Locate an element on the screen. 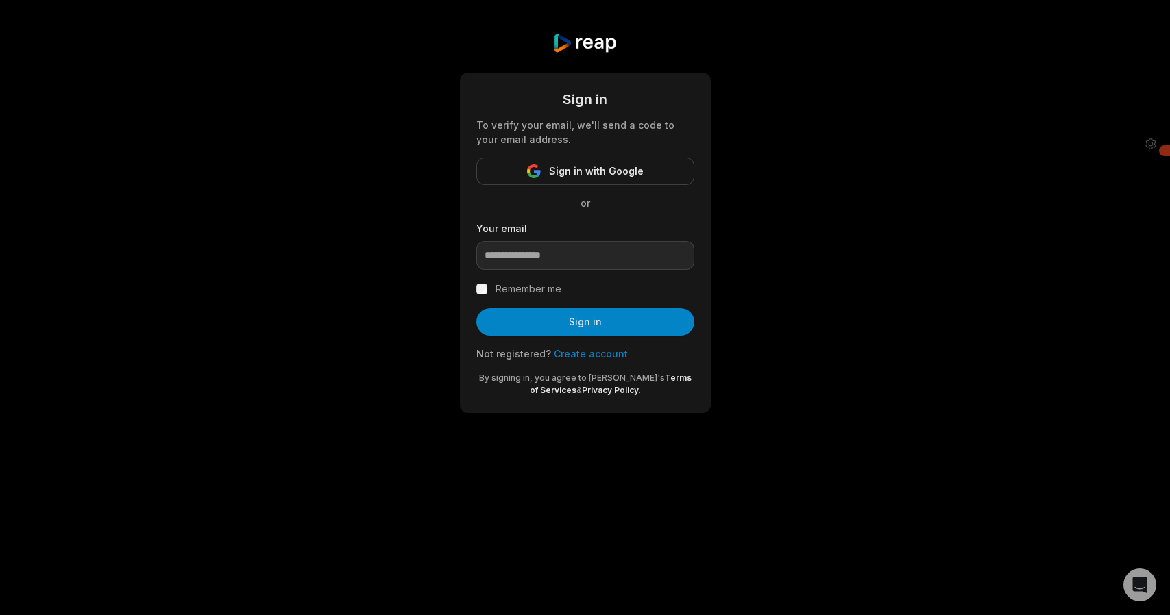 The width and height of the screenshot is (1170, 615). a: Privacy Policy is located at coordinates (610, 390).